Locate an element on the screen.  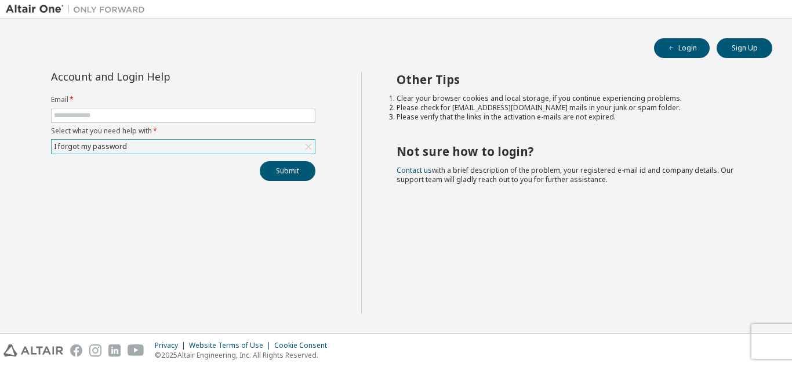
img: instagram.svg is located at coordinates (95, 350).